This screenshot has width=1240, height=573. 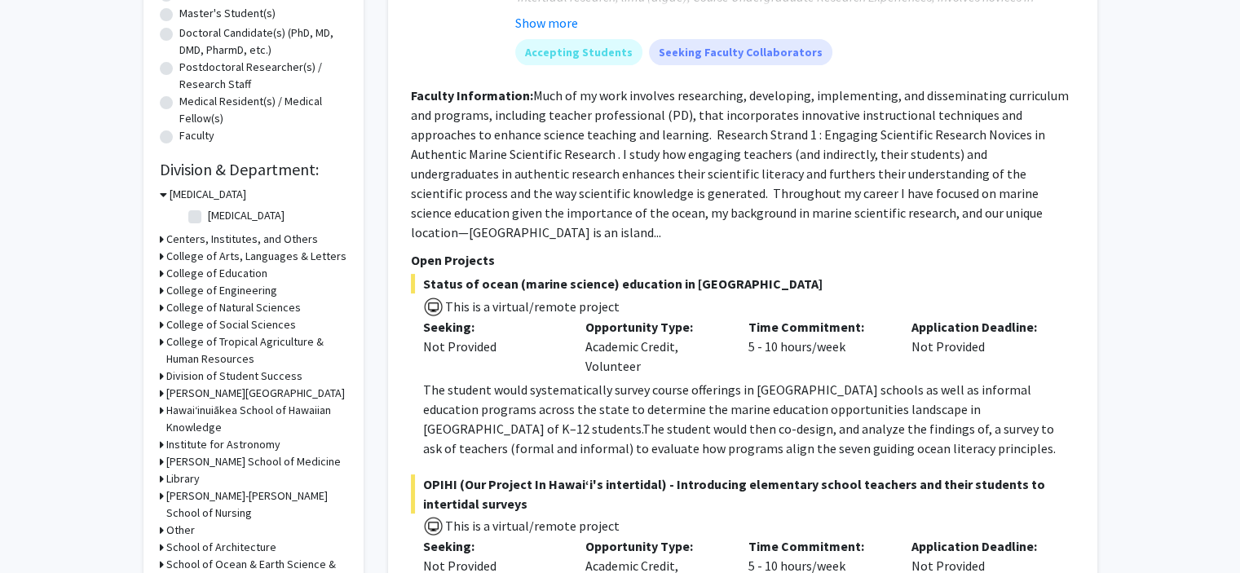 I want to click on p: Open Projects, so click(x=742, y=260).